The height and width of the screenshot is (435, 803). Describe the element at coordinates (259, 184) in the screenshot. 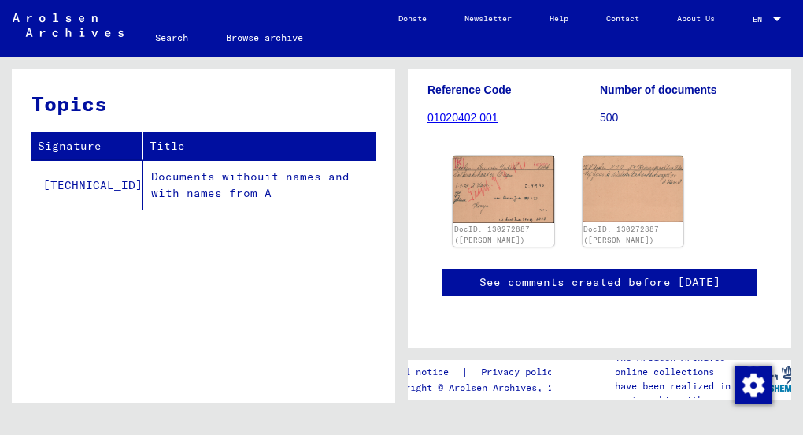

I see `td: Documents withouit names and with names from A` at that location.